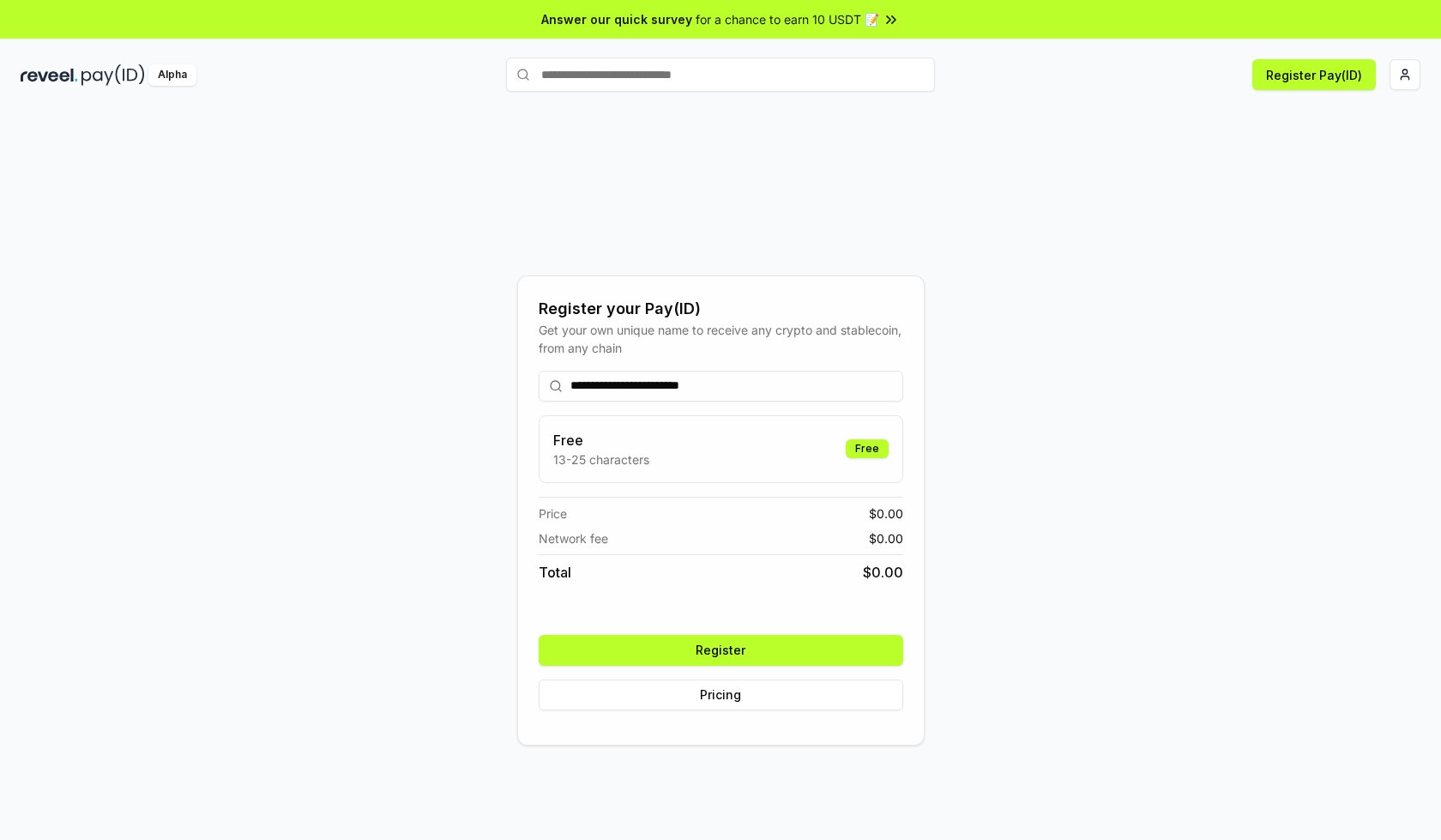 The height and width of the screenshot is (840, 1441). Describe the element at coordinates (721, 338) in the screenshot. I see `div: Get your own unique name to receive any crypto and stablecoin, from any chain` at that location.